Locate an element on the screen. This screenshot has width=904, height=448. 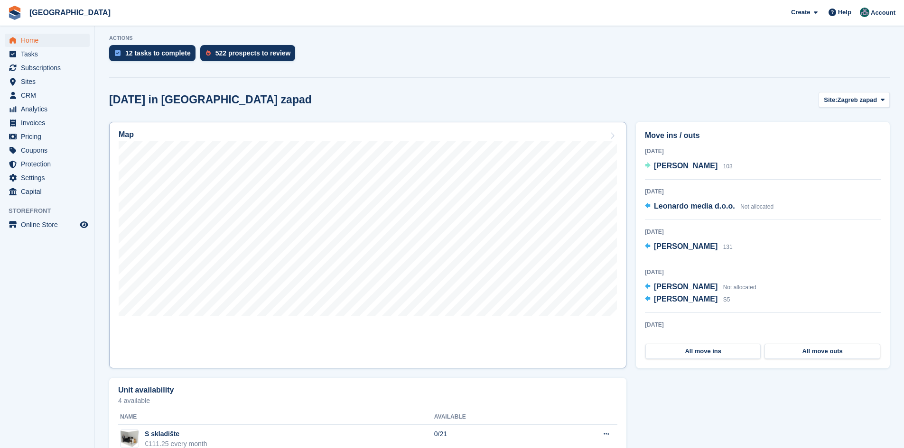
span: Capital is located at coordinates (49, 192).